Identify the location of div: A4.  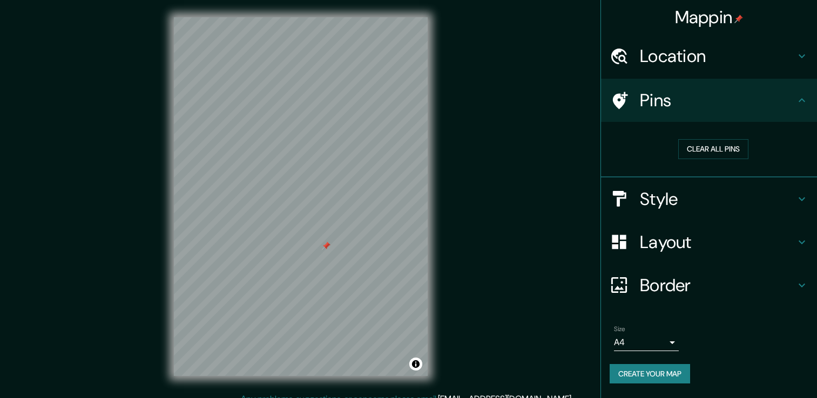
(646, 343).